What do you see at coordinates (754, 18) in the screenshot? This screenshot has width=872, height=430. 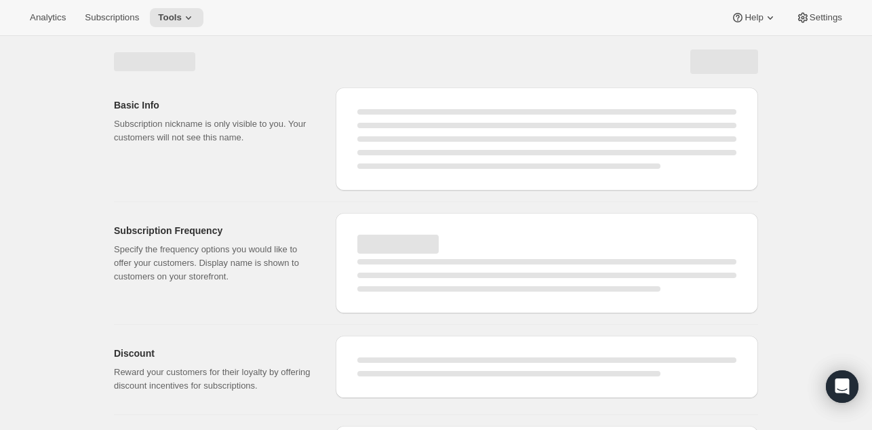 I see `span: Help` at bounding box center [754, 18].